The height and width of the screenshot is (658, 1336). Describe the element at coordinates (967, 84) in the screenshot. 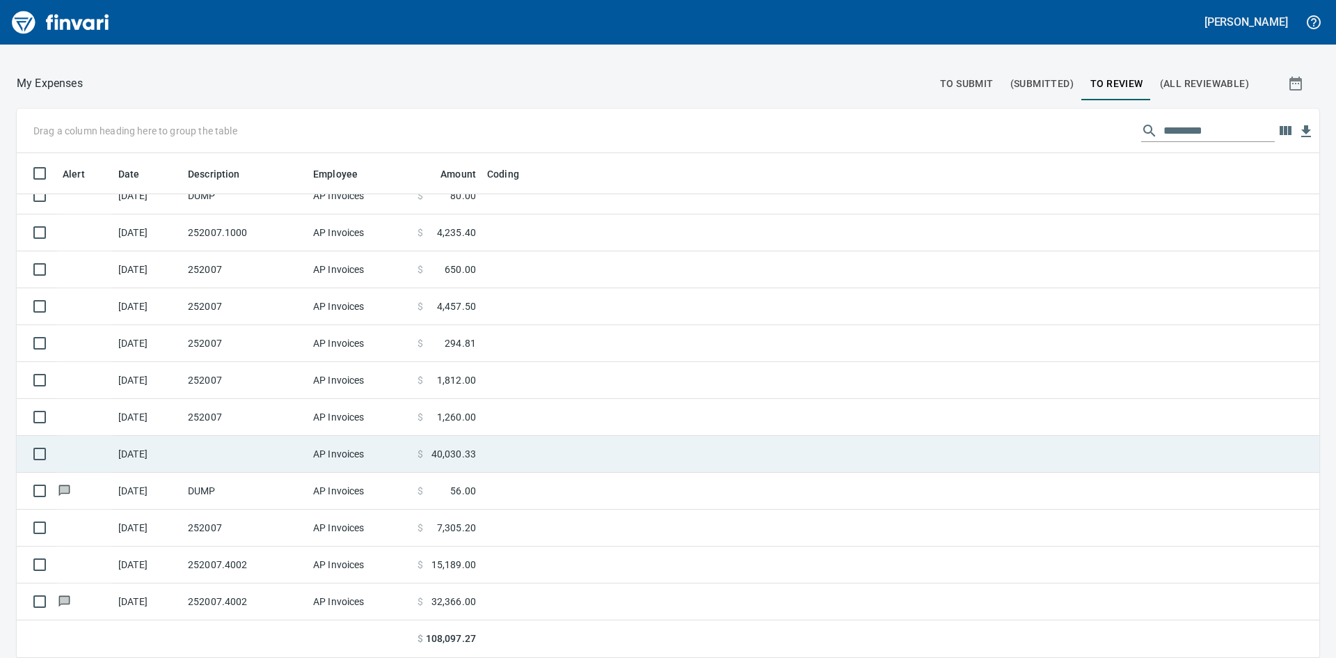

I see `span: To Submit` at that location.